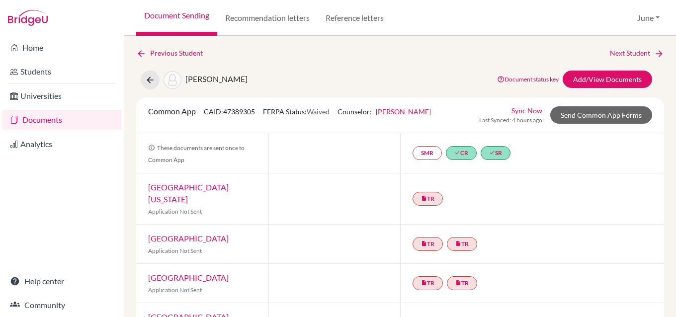 This screenshot has width=676, height=317. What do you see at coordinates (461, 153) in the screenshot?
I see `a: doneCR` at bounding box center [461, 153].